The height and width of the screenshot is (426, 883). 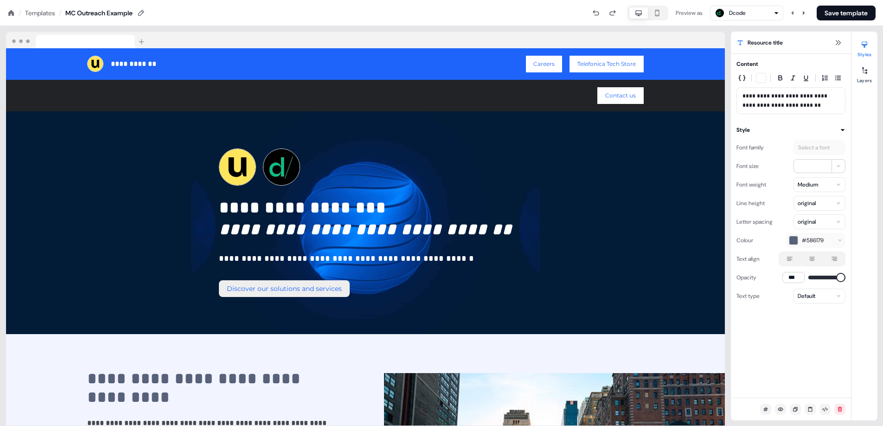 What do you see at coordinates (745, 240) in the screenshot?
I see `div: Colour` at bounding box center [745, 240].